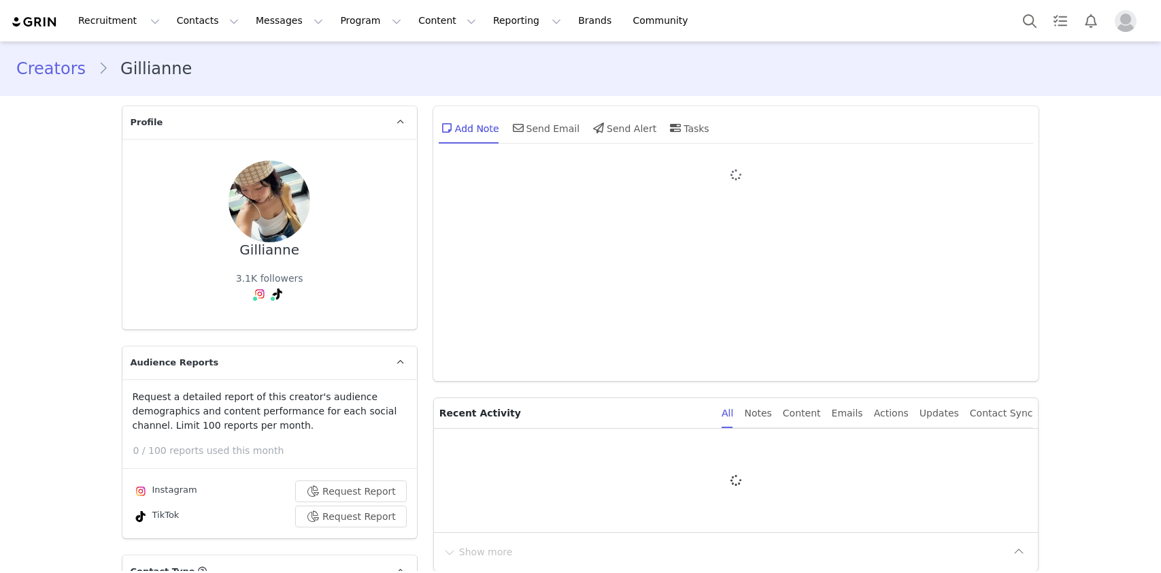 This screenshot has width=1161, height=573. I want to click on div: Notes, so click(758, 413).